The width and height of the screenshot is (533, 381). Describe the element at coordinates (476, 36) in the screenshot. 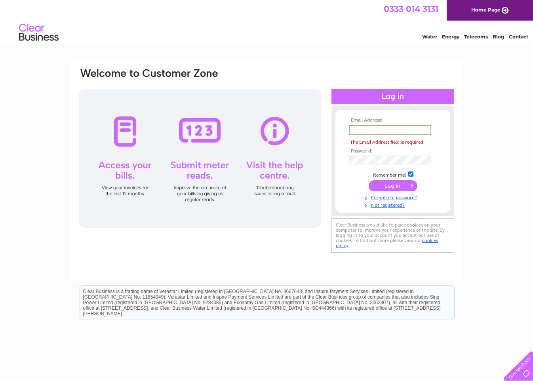

I see `a: Telecoms` at that location.